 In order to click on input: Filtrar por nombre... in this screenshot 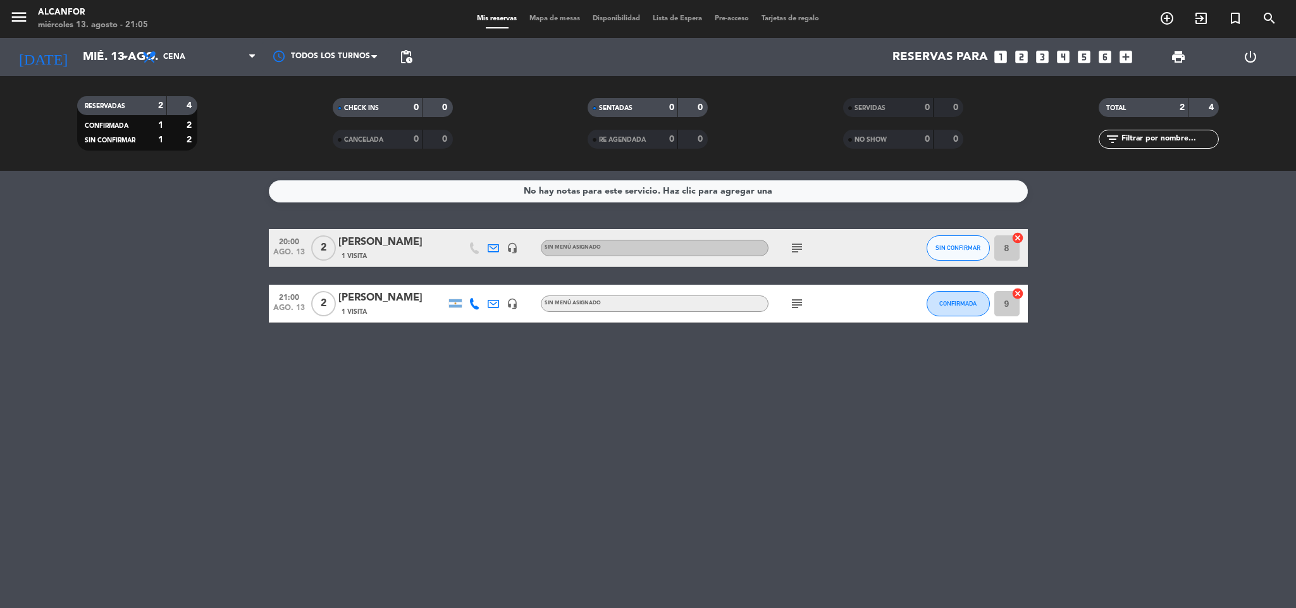, I will do `click(1169, 139)`.